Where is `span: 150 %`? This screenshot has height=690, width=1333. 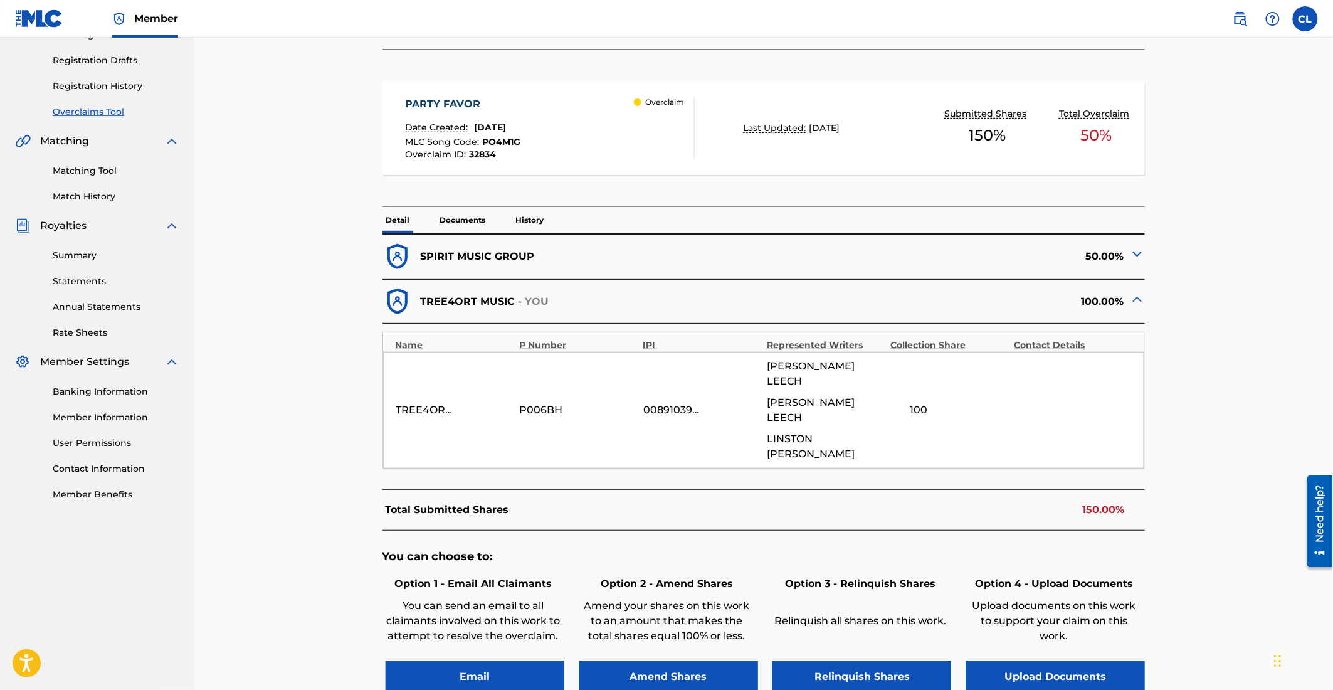
span: 150 % is located at coordinates (987, 135).